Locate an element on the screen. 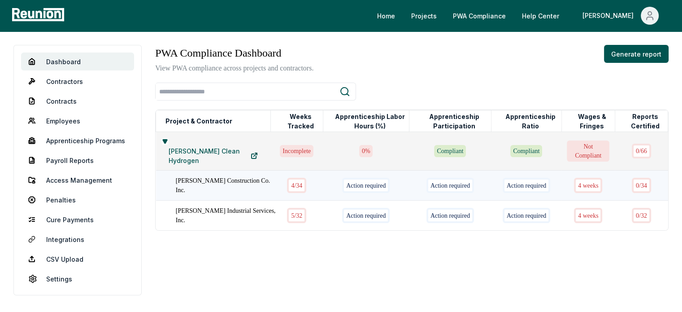 Image resolution: width=682 pixels, height=312 pixels. a: Penalties is located at coordinates (78, 199).